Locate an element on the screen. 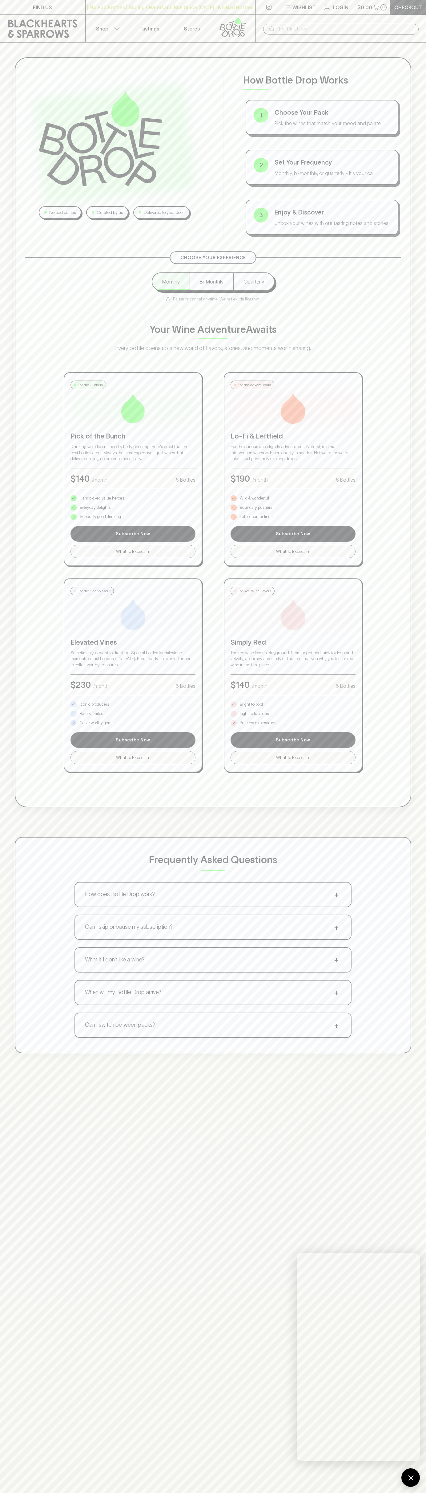 The width and height of the screenshot is (426, 1493). p: FIND US is located at coordinates (43, 7).